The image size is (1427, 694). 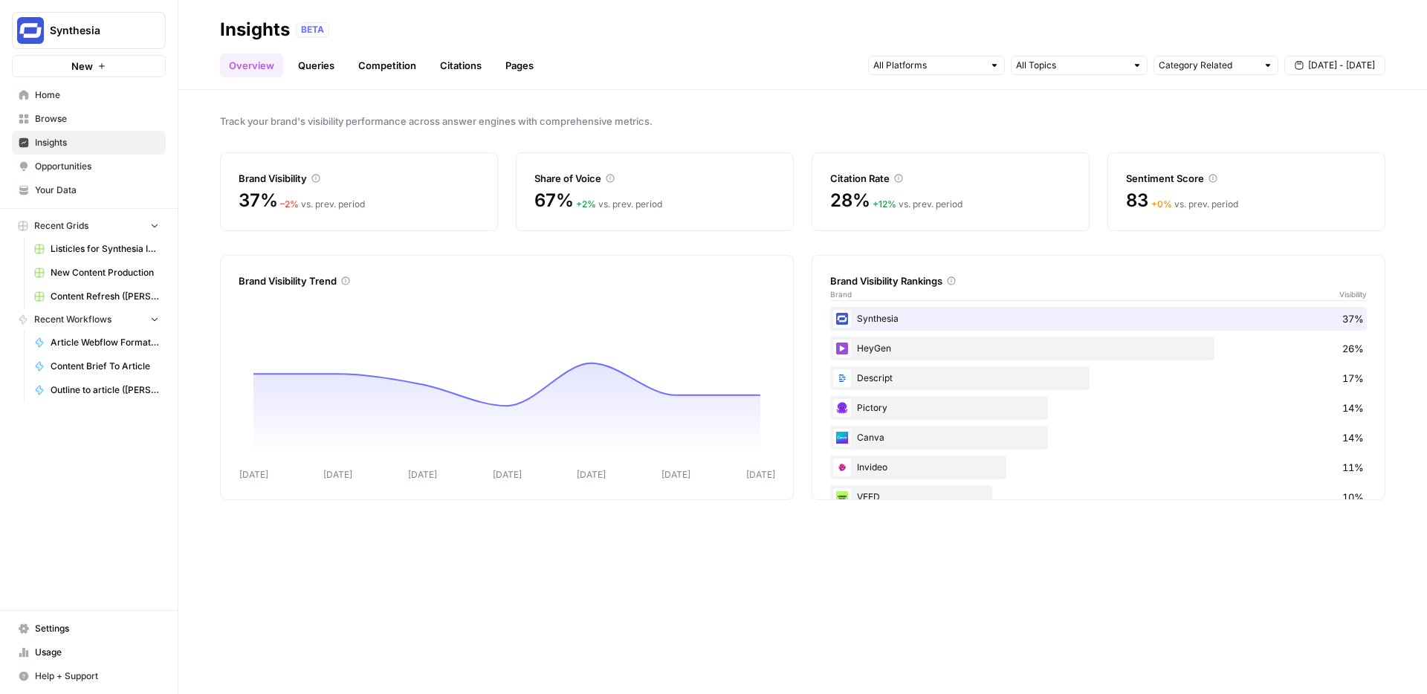 I want to click on a: Article Webflow Formatter, so click(x=97, y=343).